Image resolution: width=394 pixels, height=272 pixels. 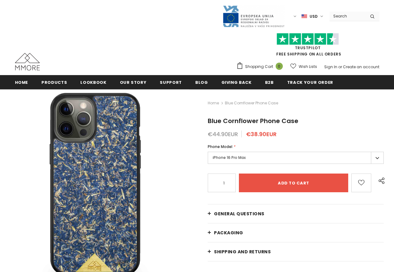 I want to click on span: Track your order, so click(x=310, y=82).